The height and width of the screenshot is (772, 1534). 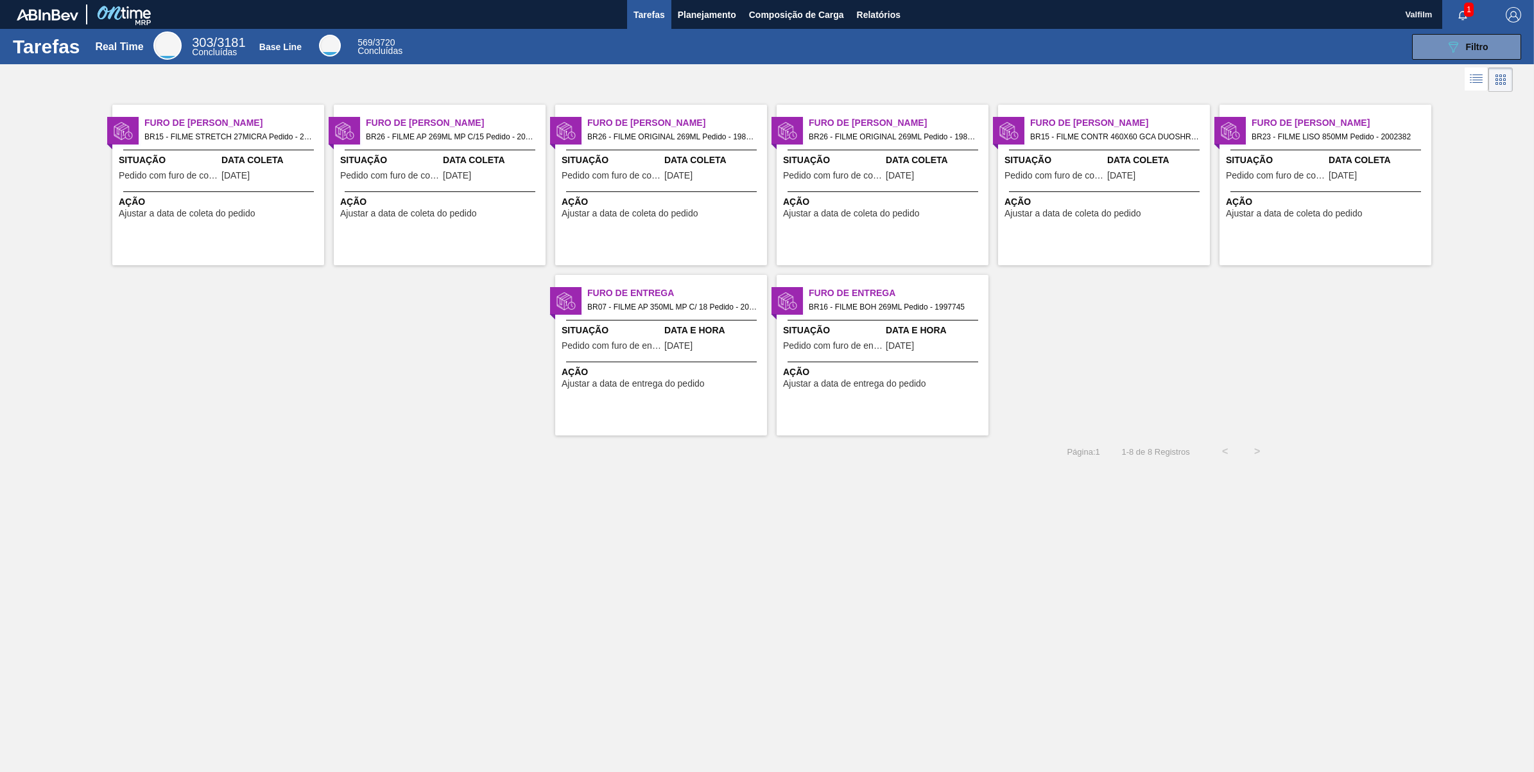 What do you see at coordinates (1467, 47) in the screenshot?
I see `button: Filtro` at bounding box center [1467, 47].